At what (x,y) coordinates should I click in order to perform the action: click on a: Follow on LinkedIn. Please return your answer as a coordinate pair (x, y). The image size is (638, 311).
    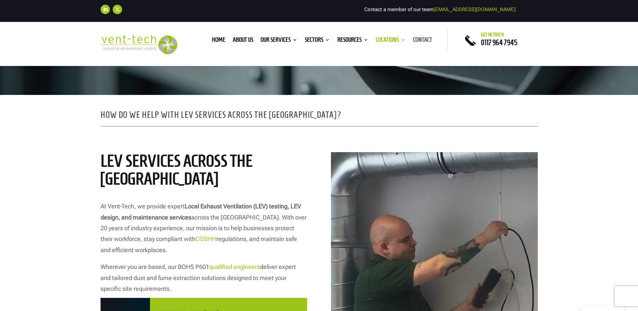
    Looking at the image, I should click on (105, 9).